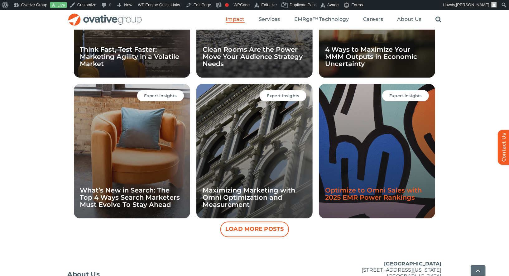 The height and width of the screenshot is (276, 509). I want to click on a: Think Fast, Test Faster: Marketing Agility in a Volatile Market, so click(130, 56).